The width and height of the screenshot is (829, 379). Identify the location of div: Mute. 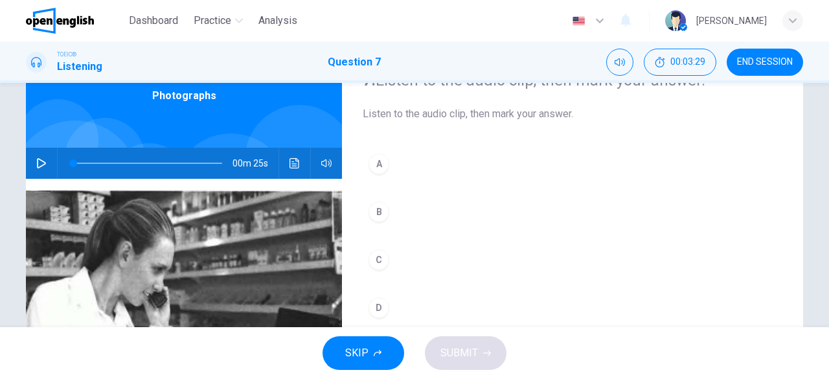
(620, 62).